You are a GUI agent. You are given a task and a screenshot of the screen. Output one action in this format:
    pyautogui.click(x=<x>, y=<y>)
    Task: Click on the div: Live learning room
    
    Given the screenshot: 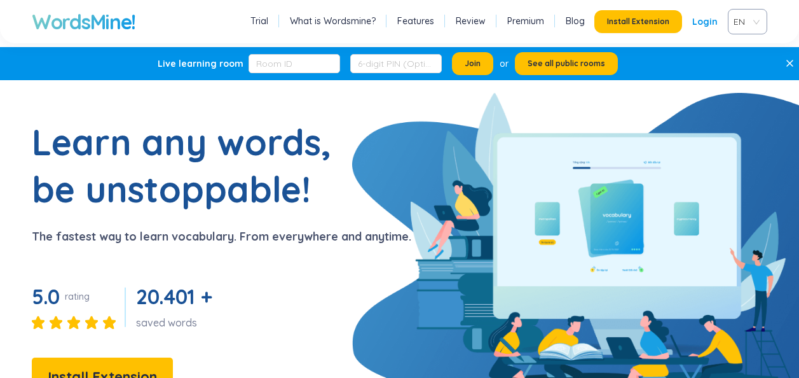 What is the action you would take?
    pyautogui.click(x=200, y=64)
    